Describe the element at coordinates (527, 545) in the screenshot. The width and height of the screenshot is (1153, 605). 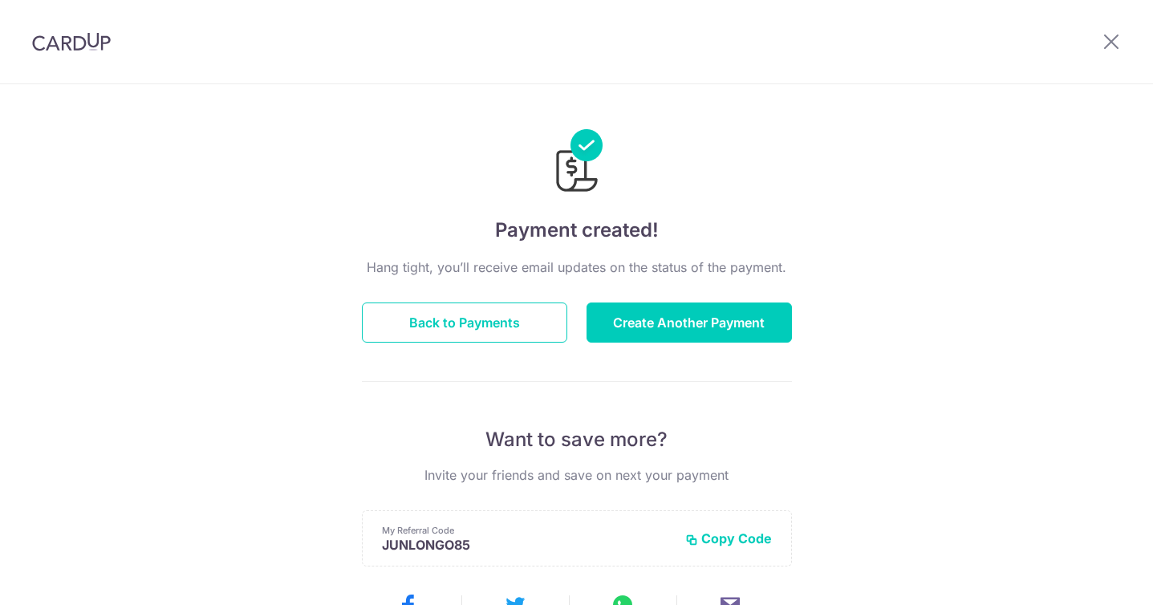
I see `p: JUNLONGO85` at that location.